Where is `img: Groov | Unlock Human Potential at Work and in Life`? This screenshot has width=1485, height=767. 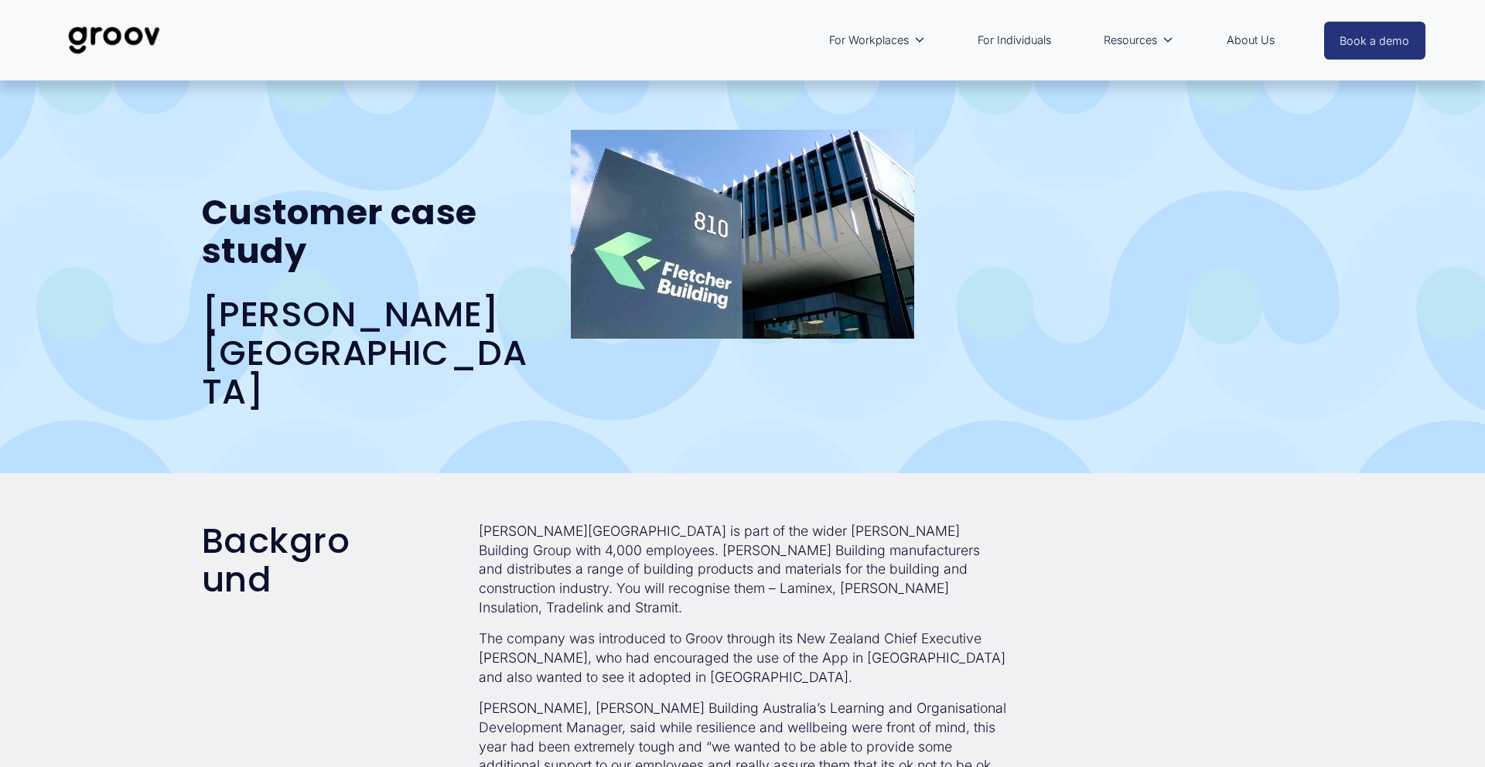 img: Groov | Unlock Human Potential at Work and in Life is located at coordinates (114, 40).